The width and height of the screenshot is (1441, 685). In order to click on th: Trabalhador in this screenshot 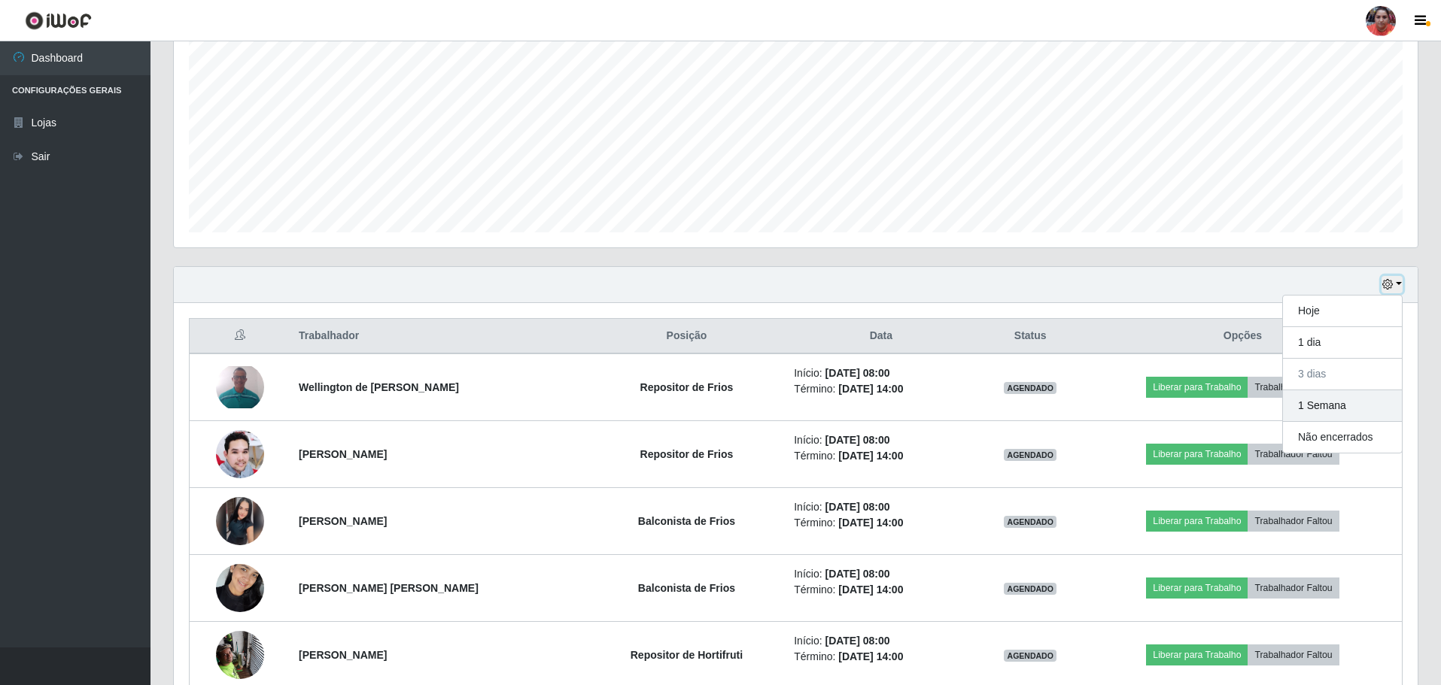, I will do `click(439, 336)`.